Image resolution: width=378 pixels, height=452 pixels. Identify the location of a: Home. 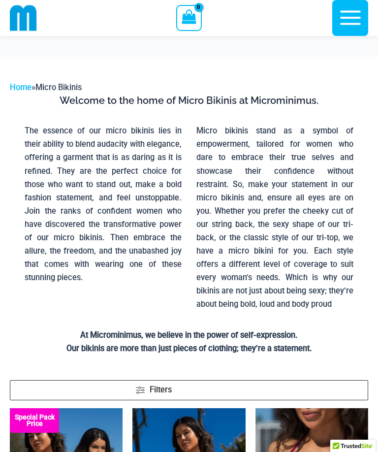
(21, 87).